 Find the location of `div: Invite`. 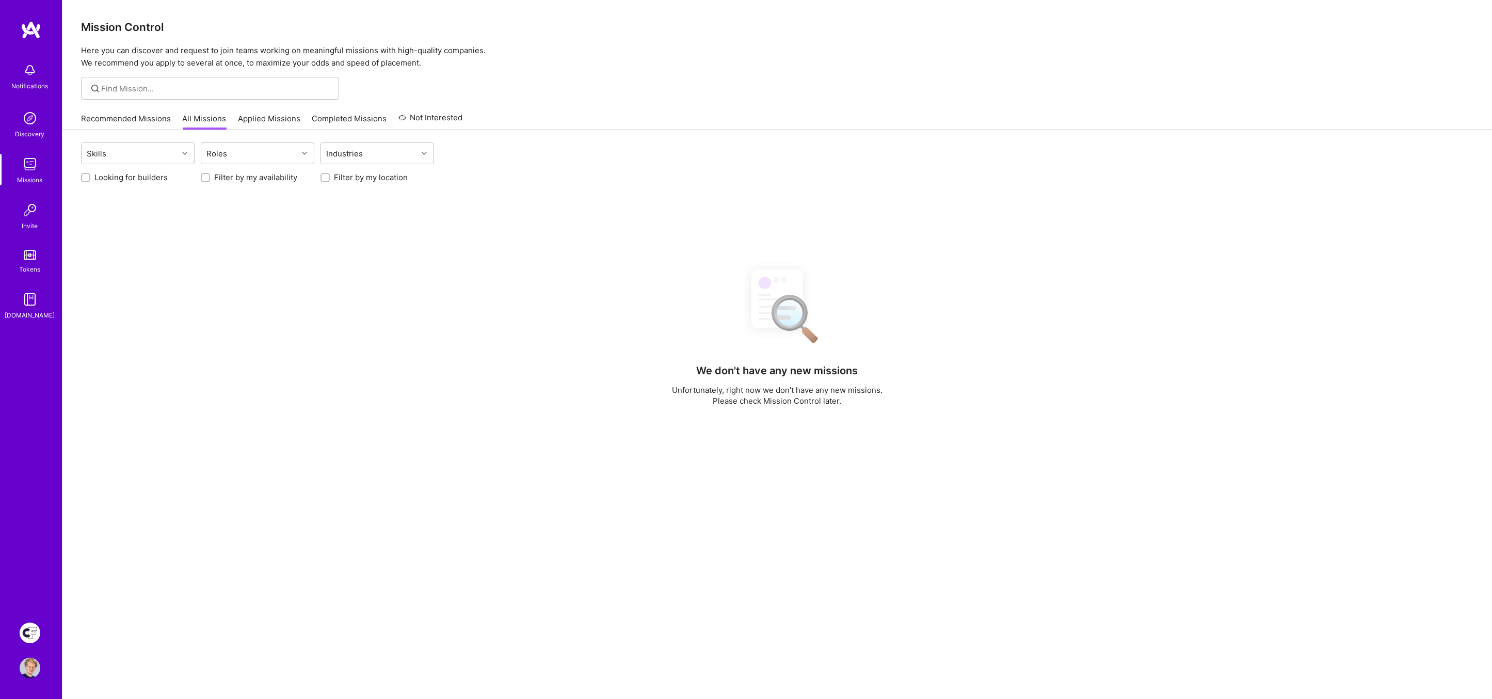

div: Invite is located at coordinates (30, 226).